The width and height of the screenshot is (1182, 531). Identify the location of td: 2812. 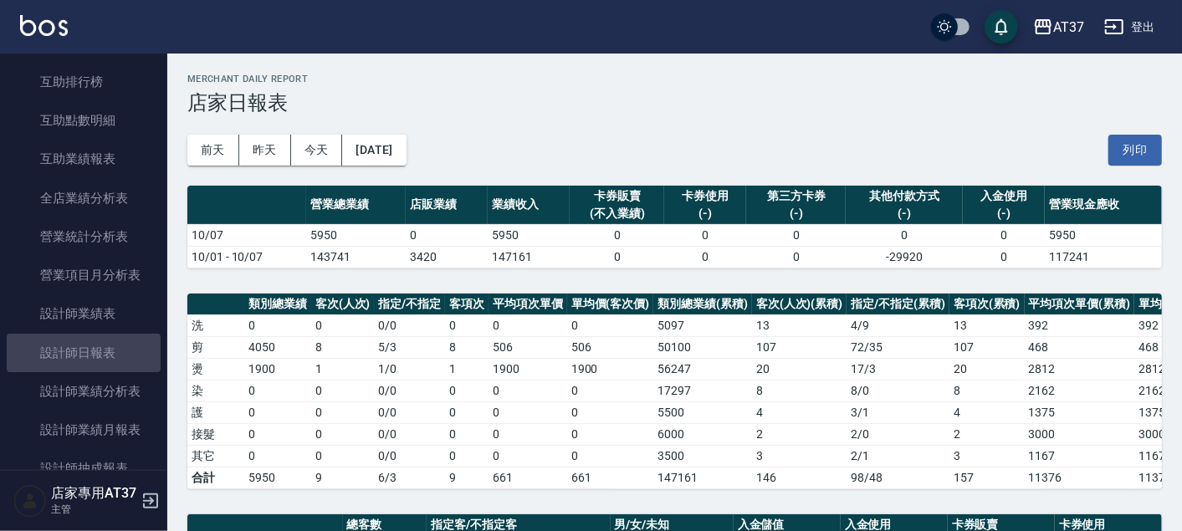
(1080, 369).